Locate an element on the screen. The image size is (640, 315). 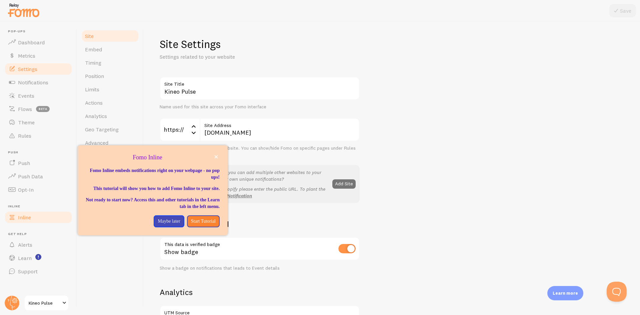
span: Geo Targeting is located at coordinates (102, 129).